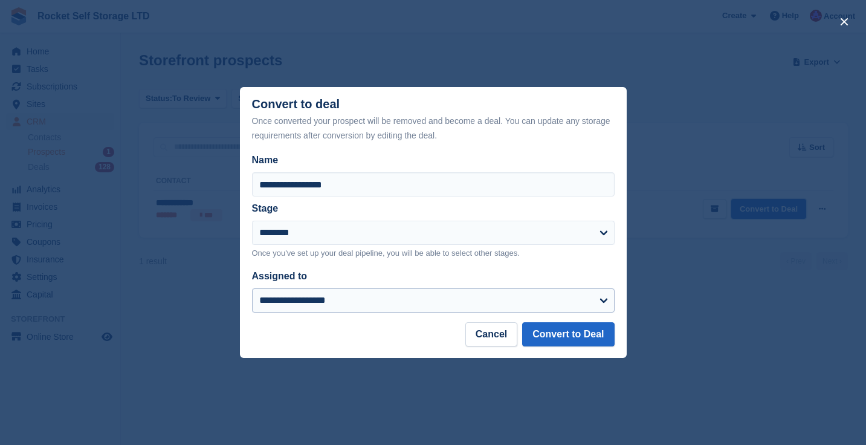 This screenshot has width=866, height=445. What do you see at coordinates (433, 253) in the screenshot?
I see `p: Once you've set up your deal pipeline, you will be able to select other stages.` at bounding box center [433, 253].